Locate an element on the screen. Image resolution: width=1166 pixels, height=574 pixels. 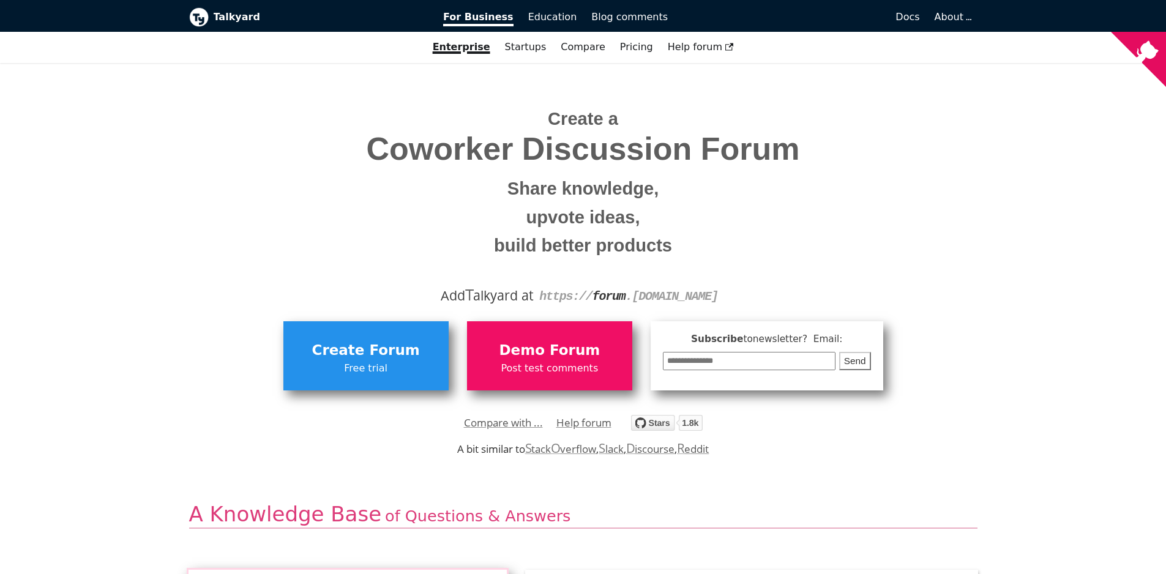
span: Education is located at coordinates (553, 17).